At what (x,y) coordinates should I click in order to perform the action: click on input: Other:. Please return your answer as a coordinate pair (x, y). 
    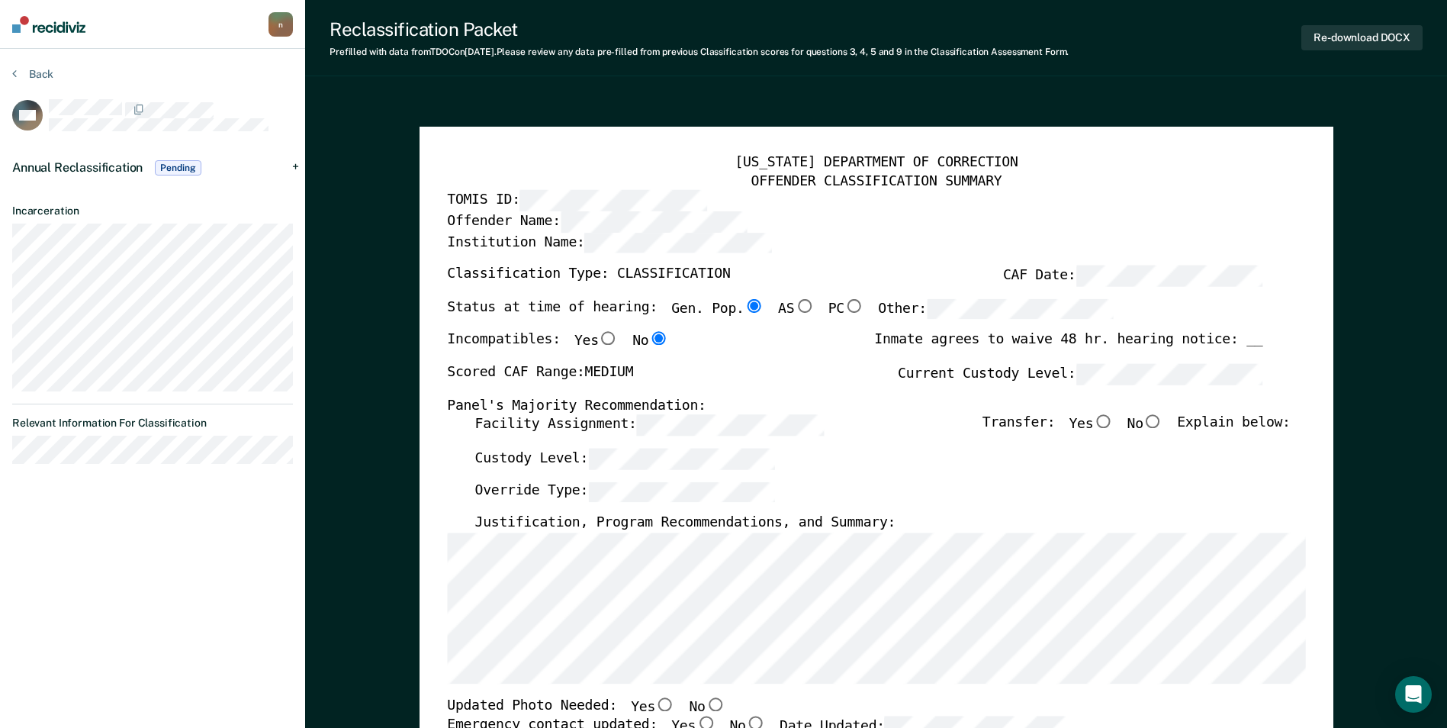
    Looking at the image, I should click on (1020, 309).